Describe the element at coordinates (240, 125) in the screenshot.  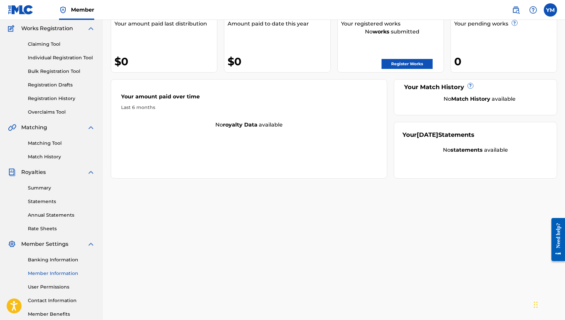
I see `strong: royalty data` at that location.